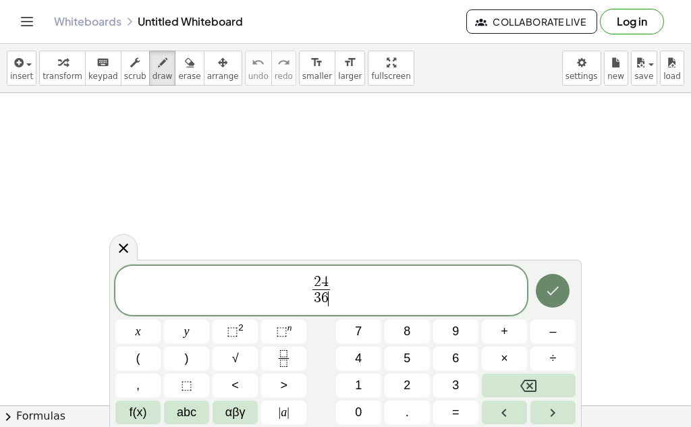 The height and width of the screenshot is (427, 691). Describe the element at coordinates (258, 76) in the screenshot. I see `span: undo` at that location.